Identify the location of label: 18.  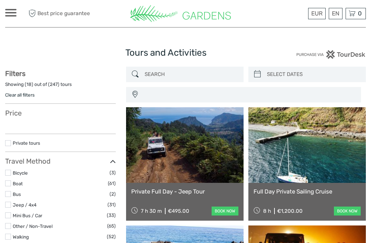
(29, 84).